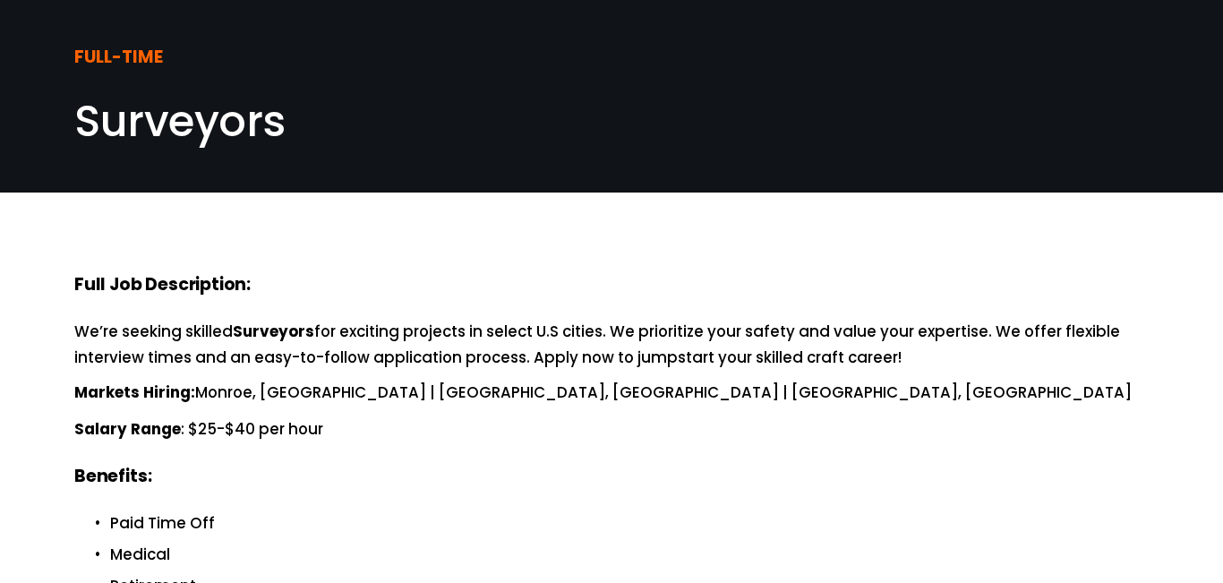  I want to click on span: Surveyors, so click(180, 121).